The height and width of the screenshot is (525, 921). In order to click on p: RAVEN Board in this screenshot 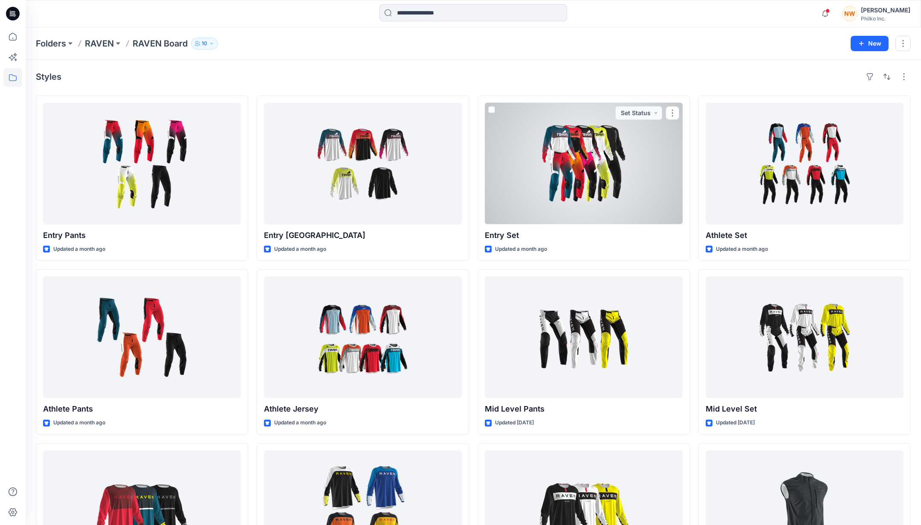, I will do `click(160, 43)`.